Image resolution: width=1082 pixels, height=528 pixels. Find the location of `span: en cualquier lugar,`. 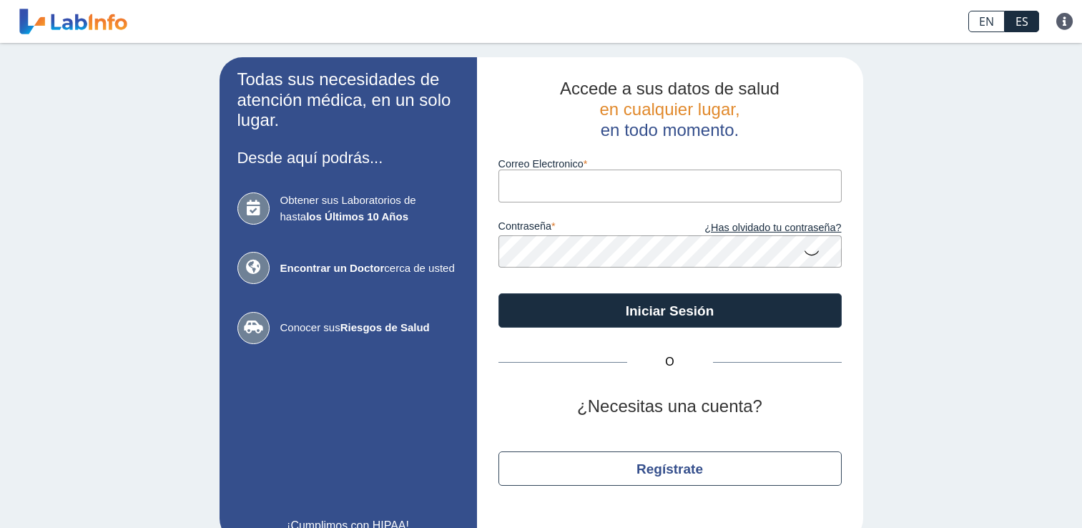

span: en cualquier lugar, is located at coordinates (670, 109).